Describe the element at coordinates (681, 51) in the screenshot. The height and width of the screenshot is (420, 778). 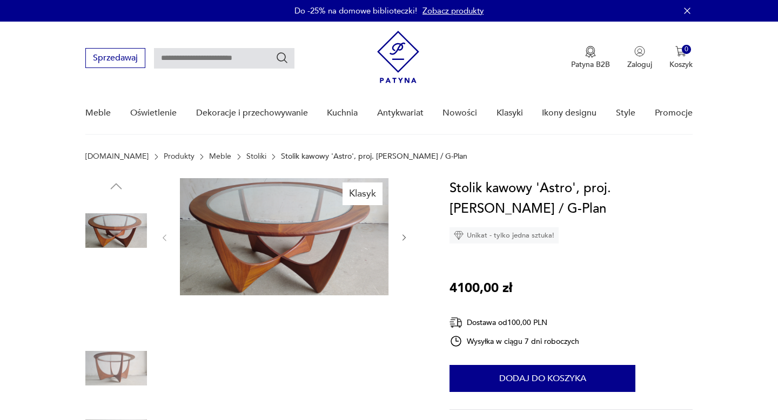
I see `img: Ikona koszyka` at that location.